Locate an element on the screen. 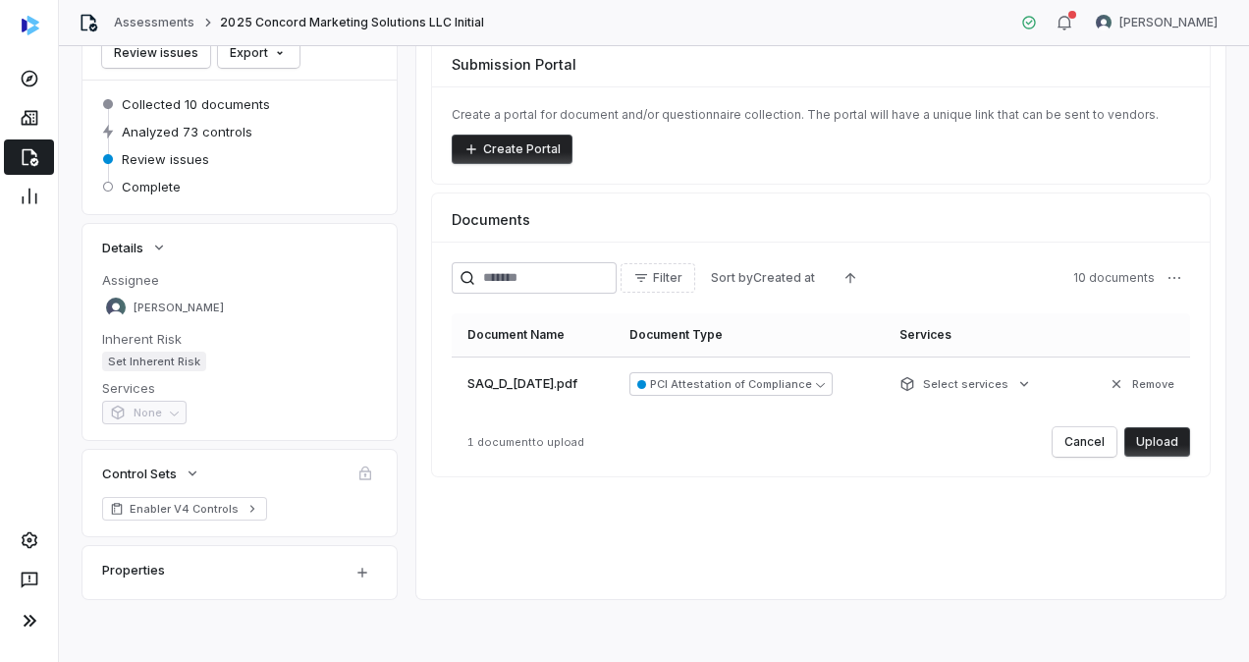 The height and width of the screenshot is (662, 1249). span: Collected 10 documents is located at coordinates (195, 104).